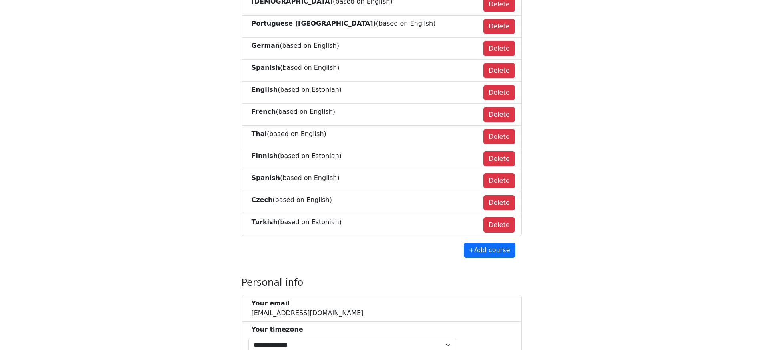  Describe the element at coordinates (265, 89) in the screenshot. I see `strong: English` at that location.